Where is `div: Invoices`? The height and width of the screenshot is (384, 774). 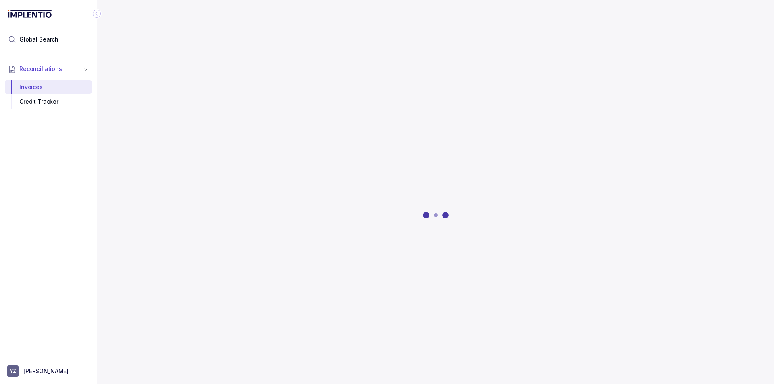 div: Invoices is located at coordinates (48, 87).